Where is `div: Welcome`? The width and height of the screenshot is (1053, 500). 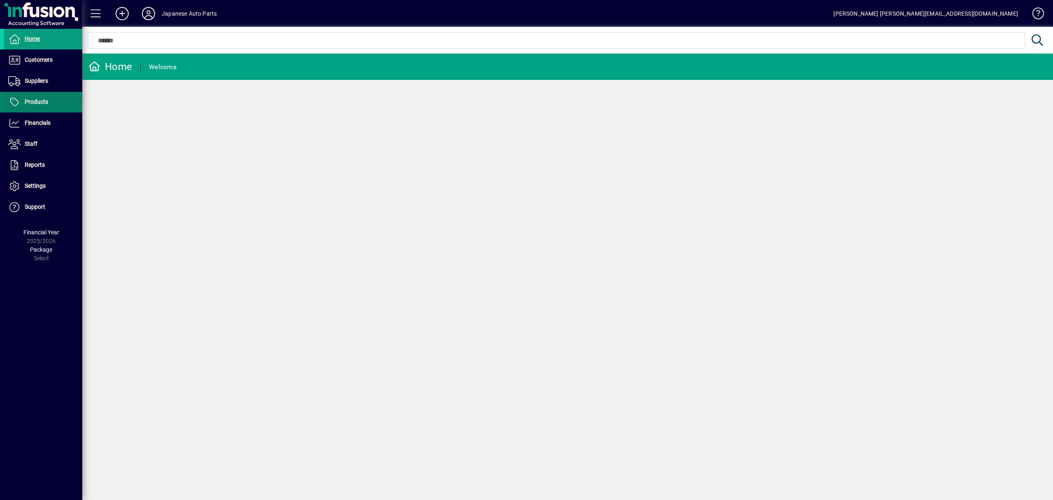 div: Welcome is located at coordinates (163, 67).